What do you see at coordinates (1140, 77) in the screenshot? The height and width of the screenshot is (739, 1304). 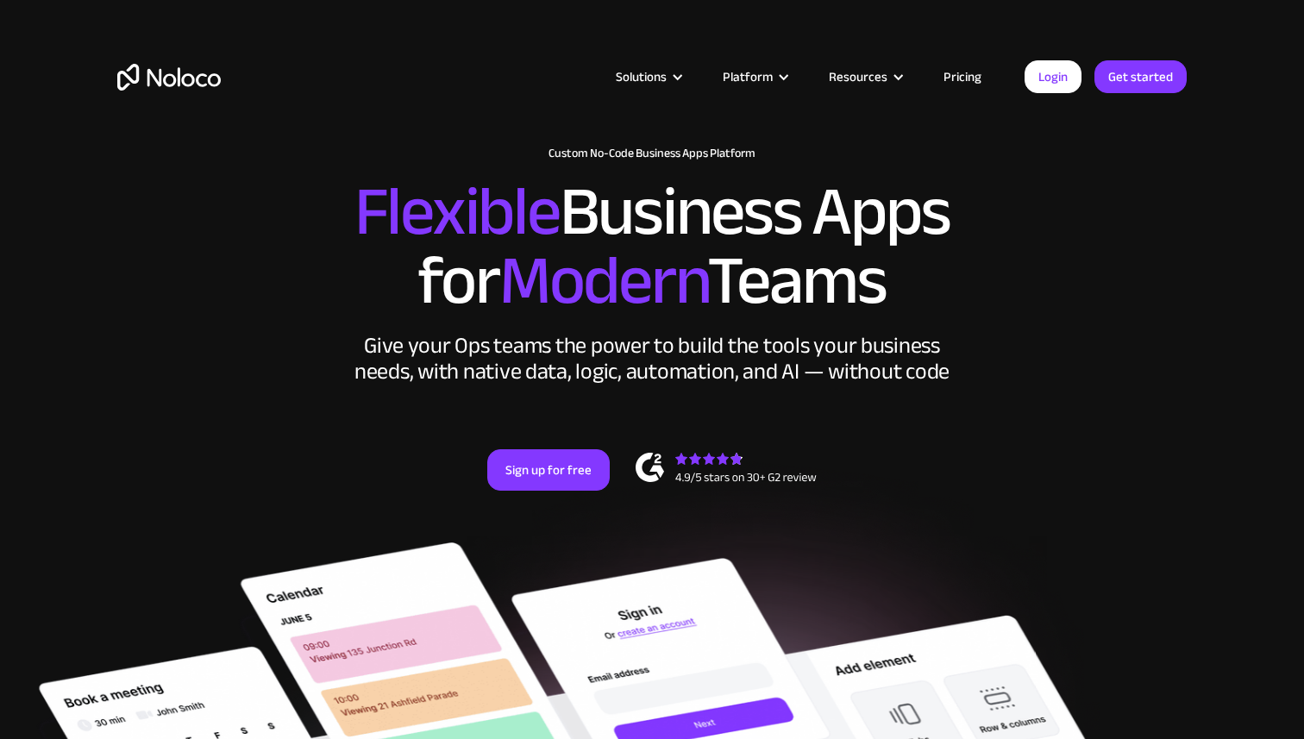 I see `a: Get started` at bounding box center [1140, 77].